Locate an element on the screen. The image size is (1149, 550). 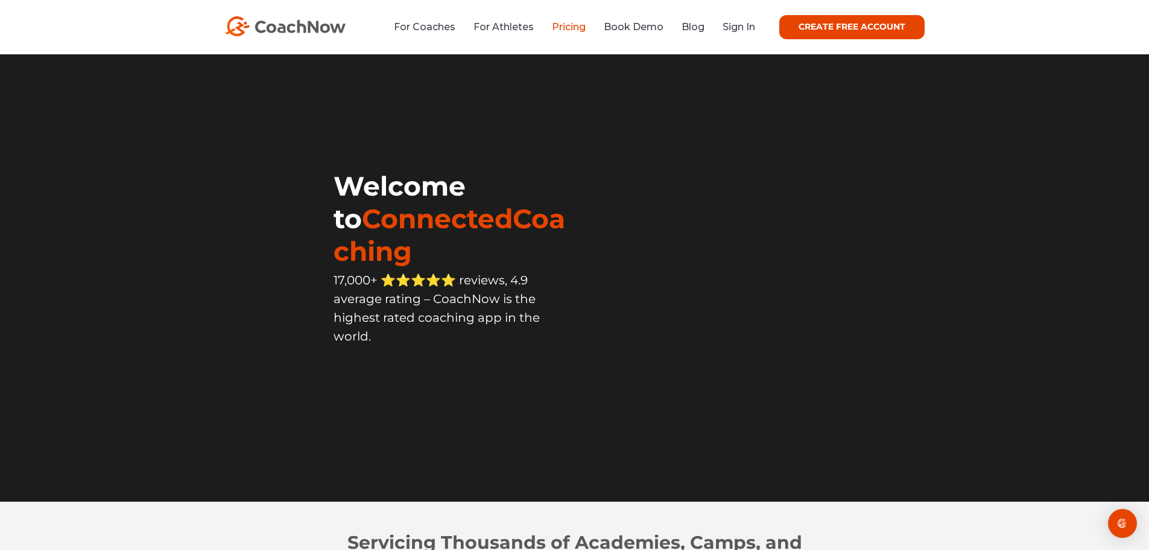
div: Open Intercom Messenger is located at coordinates (1123, 523).